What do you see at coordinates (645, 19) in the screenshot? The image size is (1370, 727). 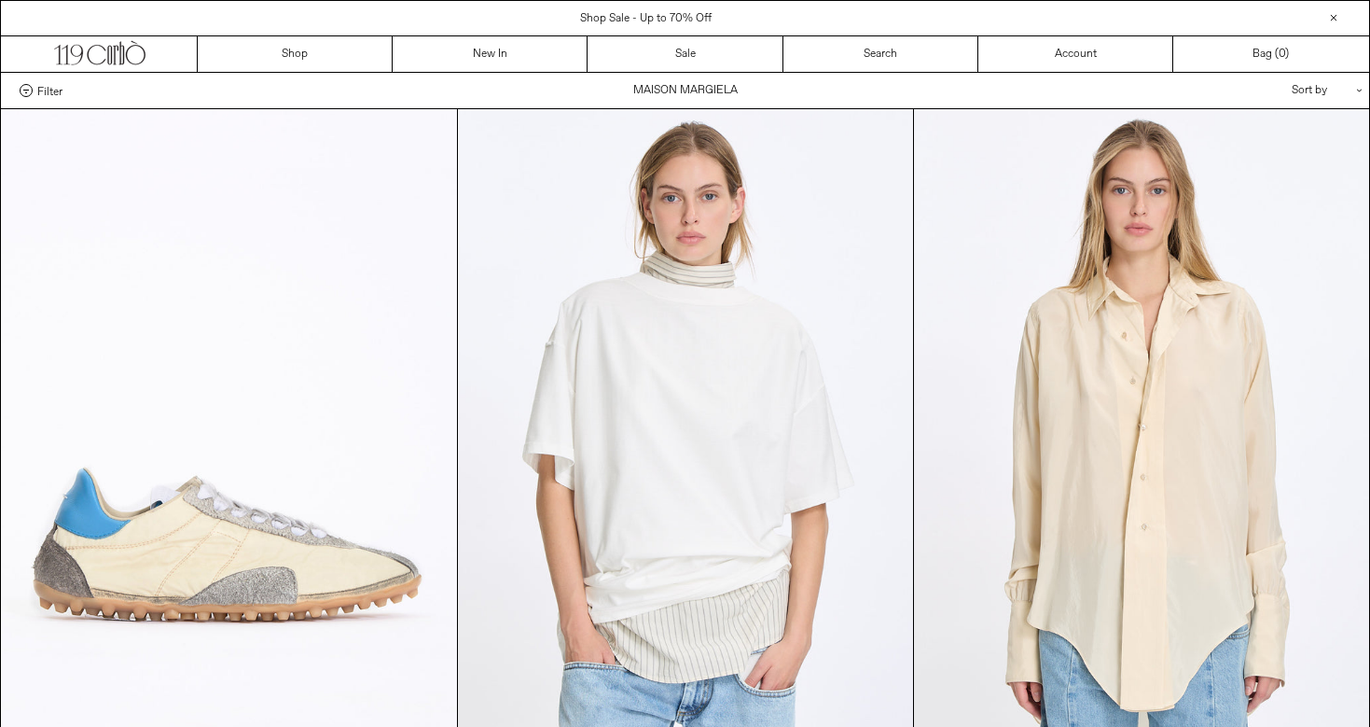 I see `a: Shop Sale - Up to 70% Off` at bounding box center [645, 19].